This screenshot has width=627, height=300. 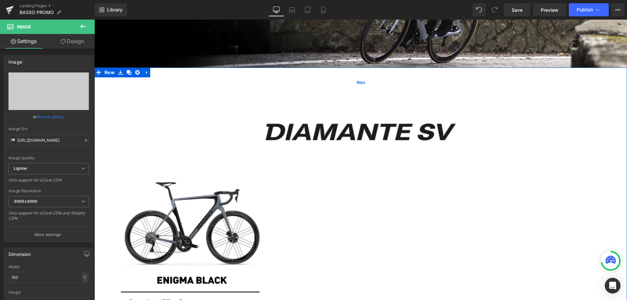 What do you see at coordinates (52, 53) in the screenshot?
I see `a: Expand / Collapse` at bounding box center [52, 53].